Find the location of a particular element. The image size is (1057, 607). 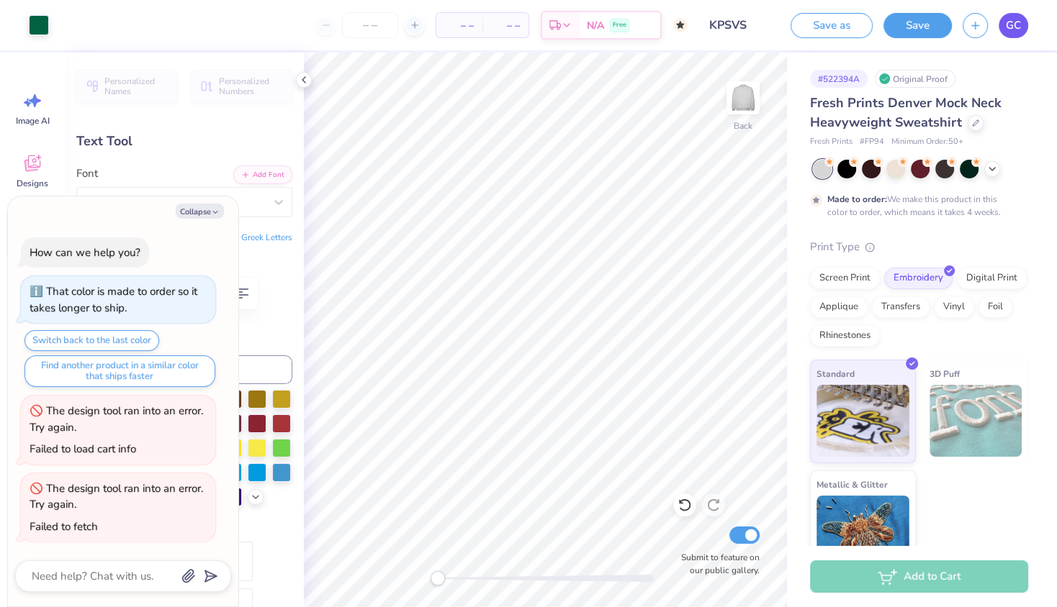

button: Personalized Numbers is located at coordinates (241, 86).